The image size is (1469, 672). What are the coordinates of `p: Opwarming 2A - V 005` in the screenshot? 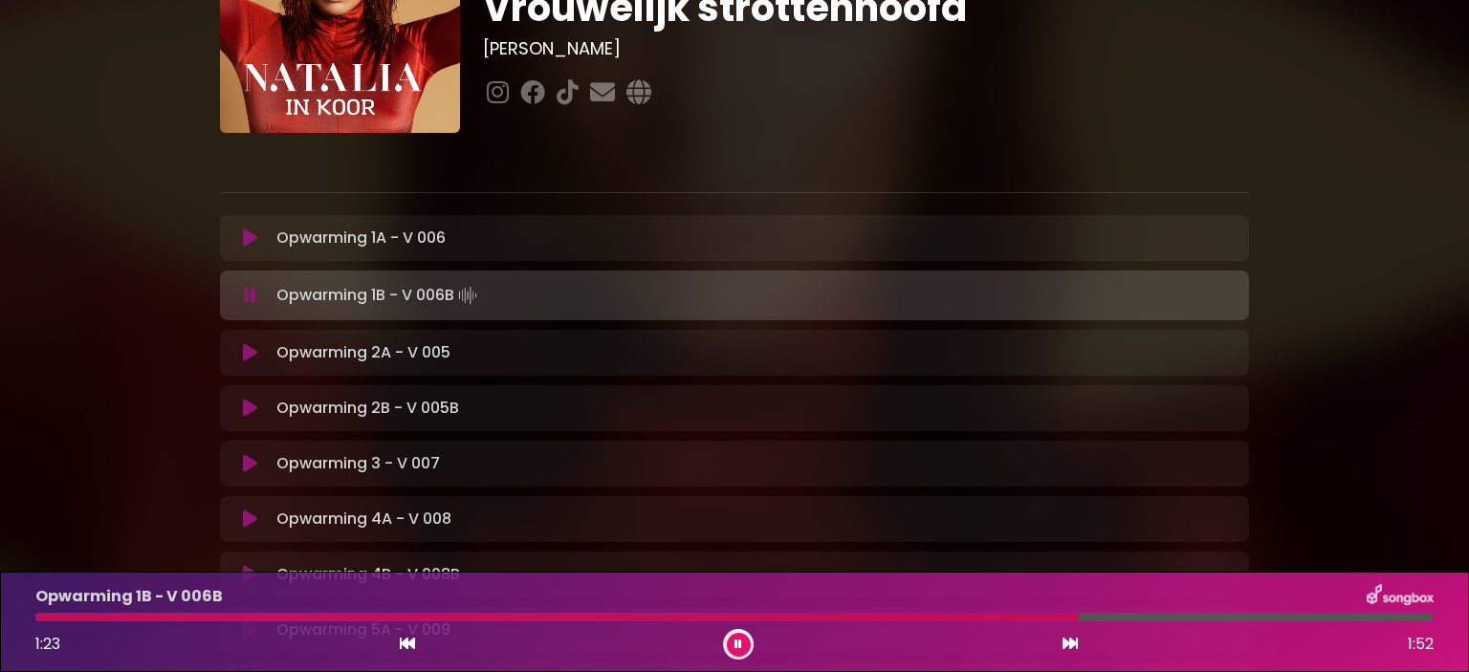 It's located at (363, 353).